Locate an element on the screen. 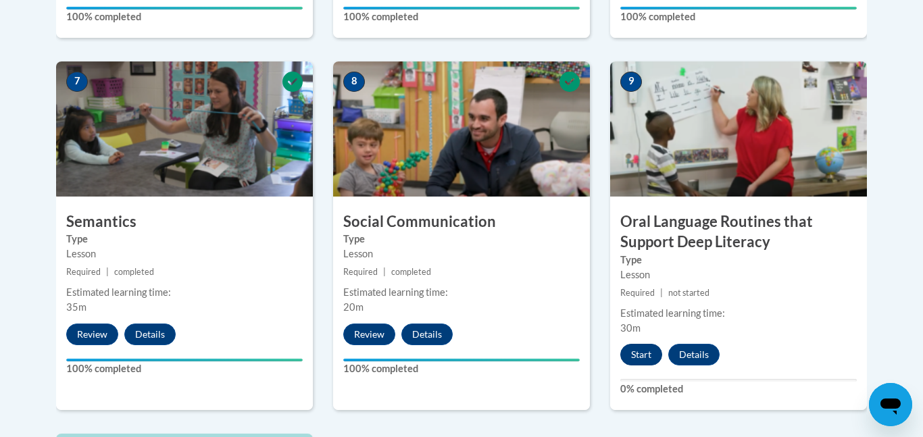  h3: Oral Language Routines that Support Deep Literacy is located at coordinates (738, 232).